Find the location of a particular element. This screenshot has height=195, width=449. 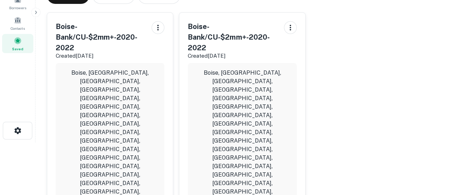

span: Saved is located at coordinates (18, 49).